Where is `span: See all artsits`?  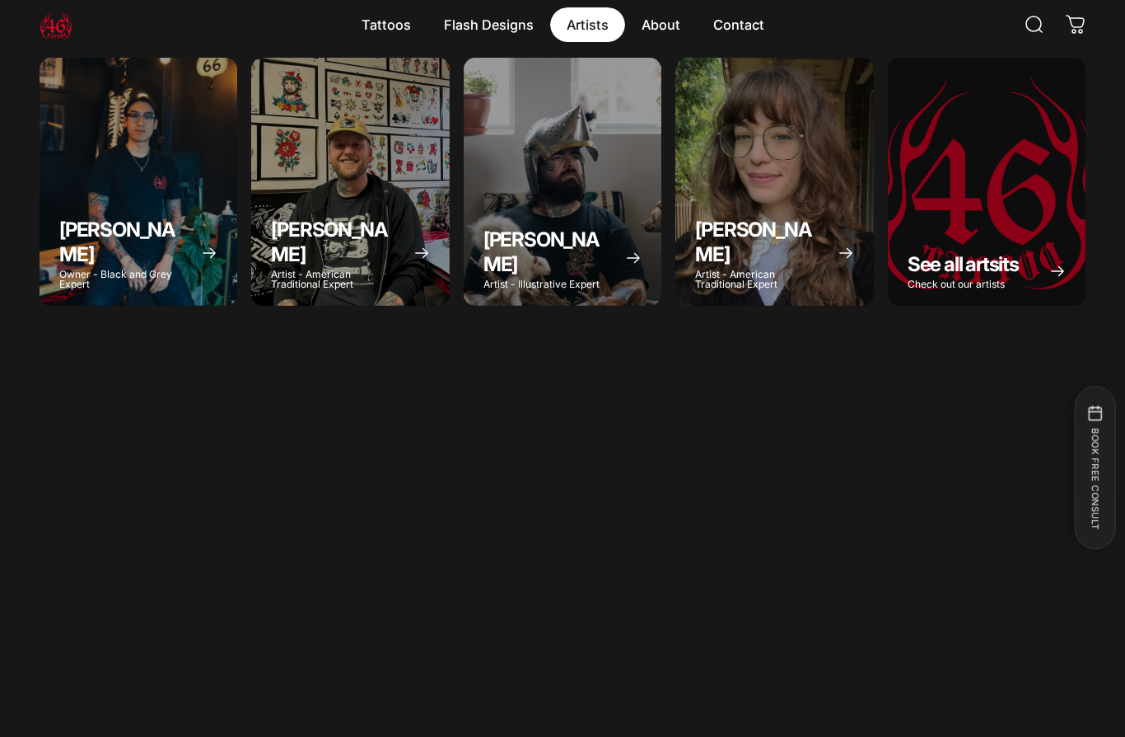 span: See all artsits is located at coordinates (963, 264).